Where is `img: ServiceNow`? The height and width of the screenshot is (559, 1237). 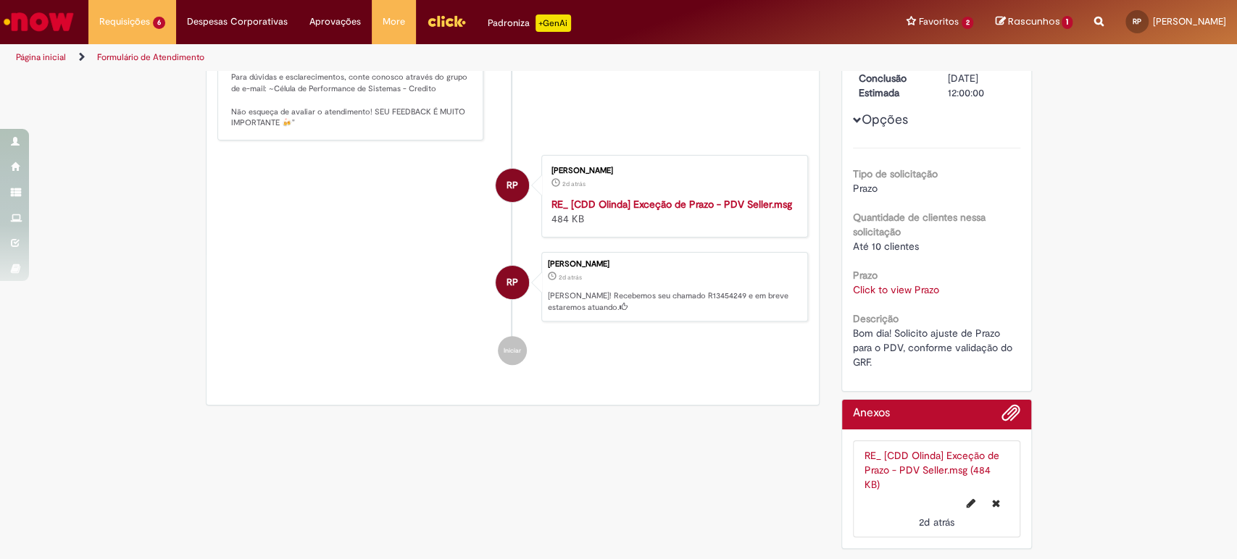 img: ServiceNow is located at coordinates (38, 22).